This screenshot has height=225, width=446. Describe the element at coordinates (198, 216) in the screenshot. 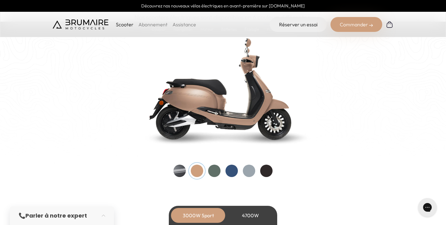

I see `div: 3000W Sport` at that location.